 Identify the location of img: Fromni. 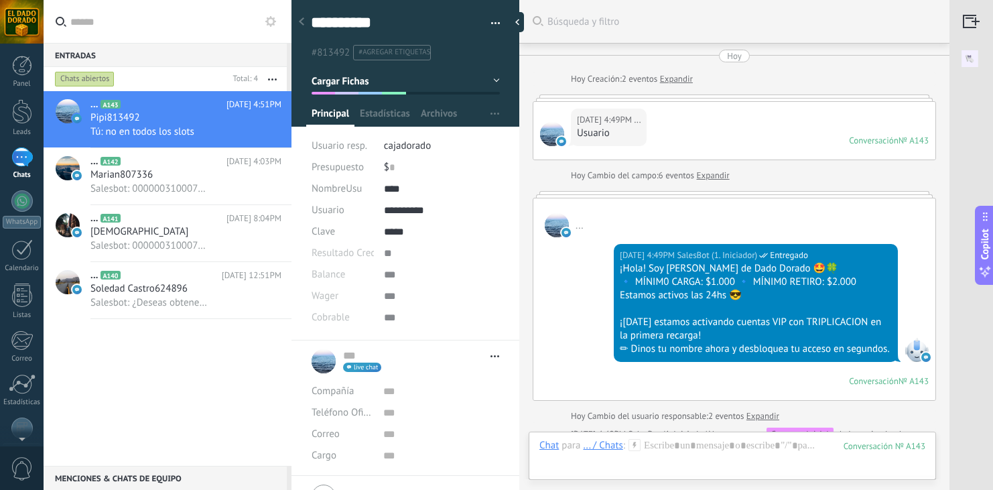
(22, 428).